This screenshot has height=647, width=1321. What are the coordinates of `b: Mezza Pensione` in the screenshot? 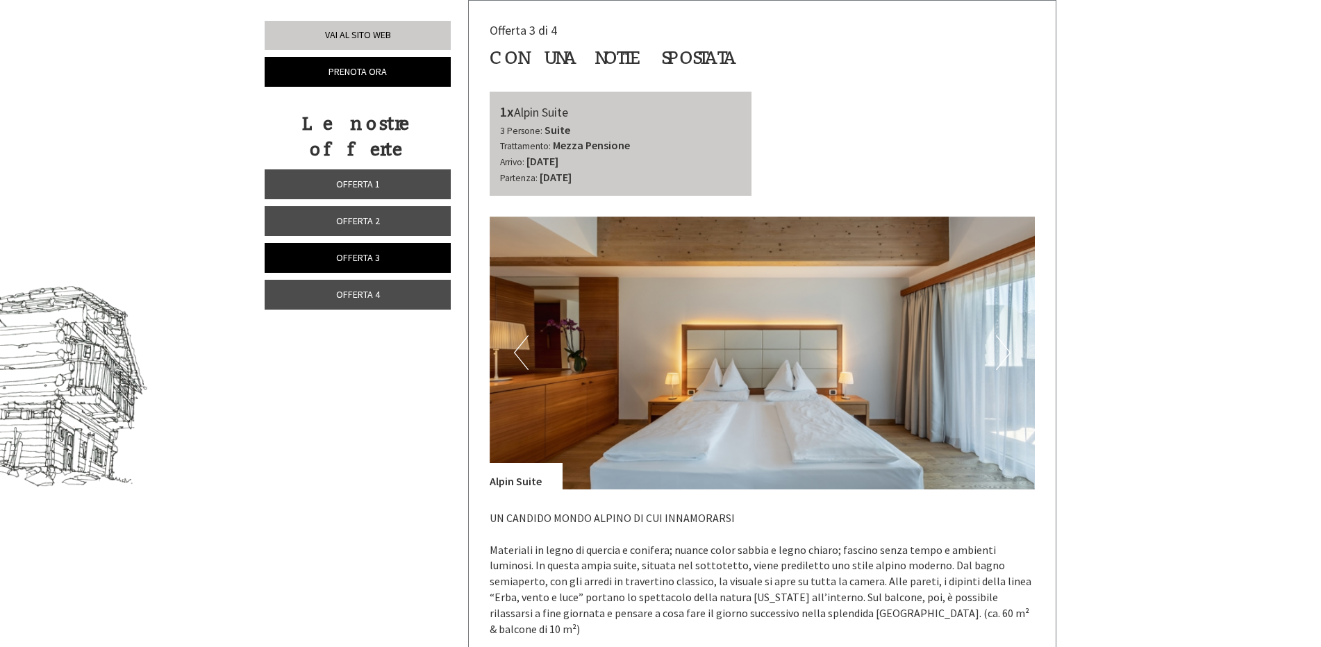 It's located at (591, 145).